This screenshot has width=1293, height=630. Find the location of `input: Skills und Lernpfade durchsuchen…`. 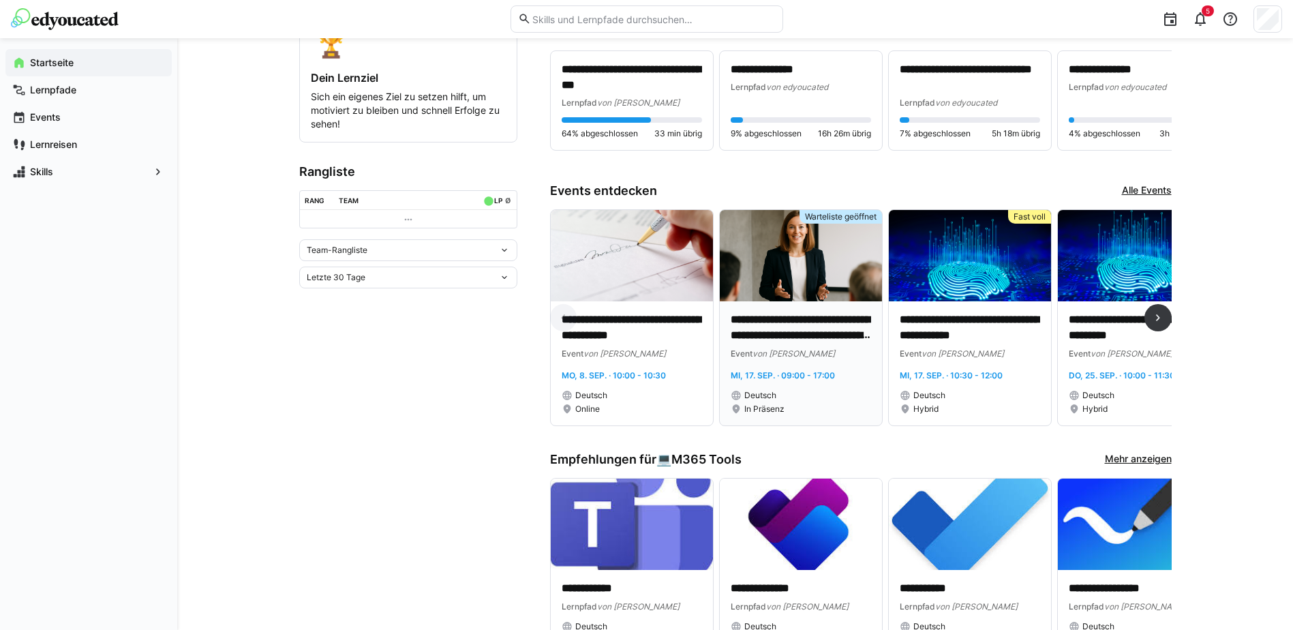

input: Skills und Lernpfade durchsuchen… is located at coordinates (653, 19).